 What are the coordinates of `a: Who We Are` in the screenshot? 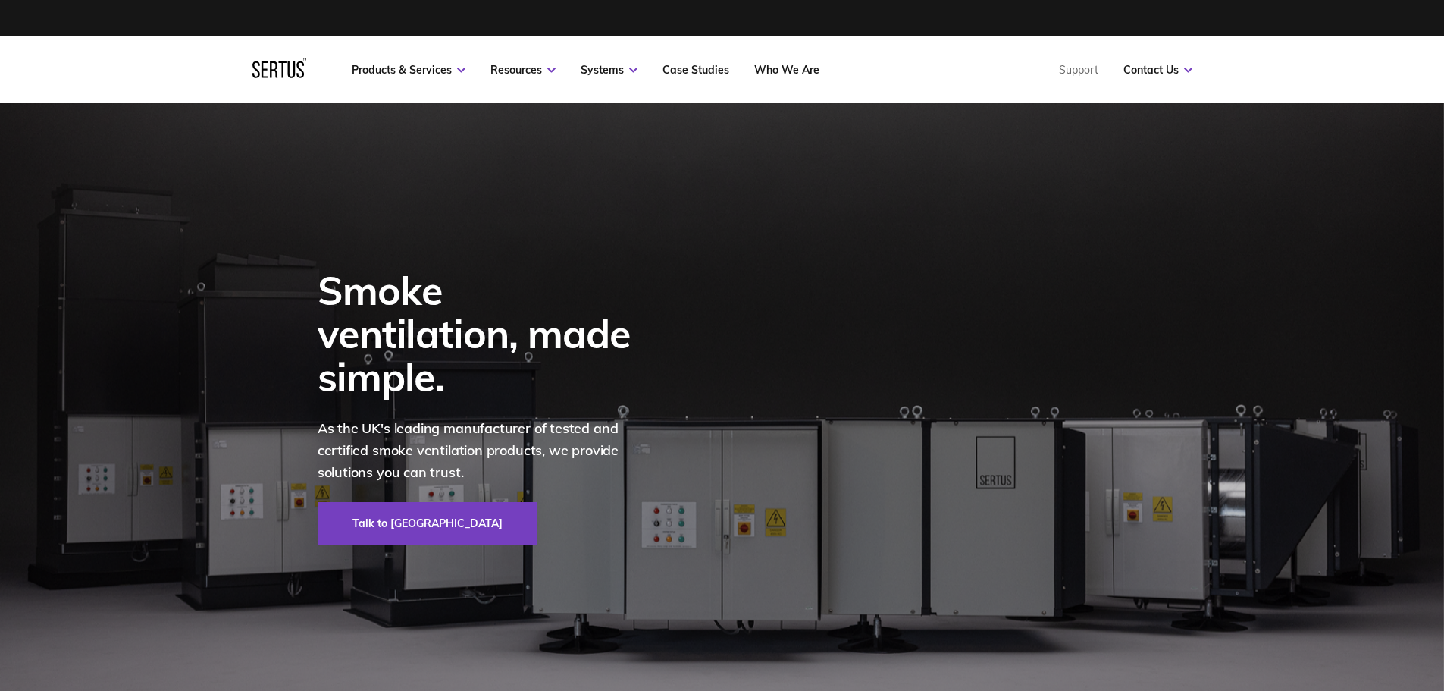 It's located at (787, 70).